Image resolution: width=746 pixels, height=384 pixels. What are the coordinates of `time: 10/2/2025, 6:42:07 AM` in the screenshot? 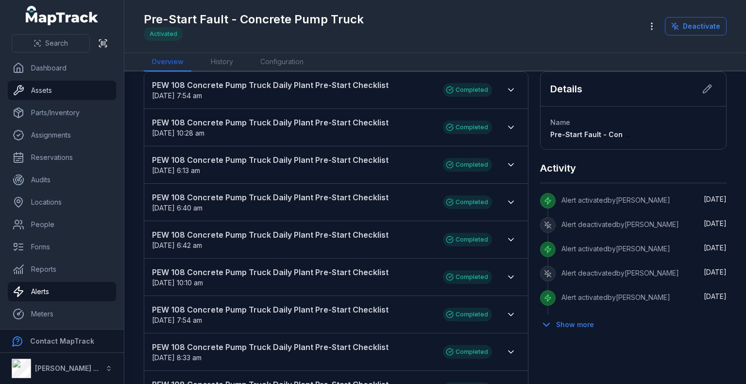 It's located at (177, 245).